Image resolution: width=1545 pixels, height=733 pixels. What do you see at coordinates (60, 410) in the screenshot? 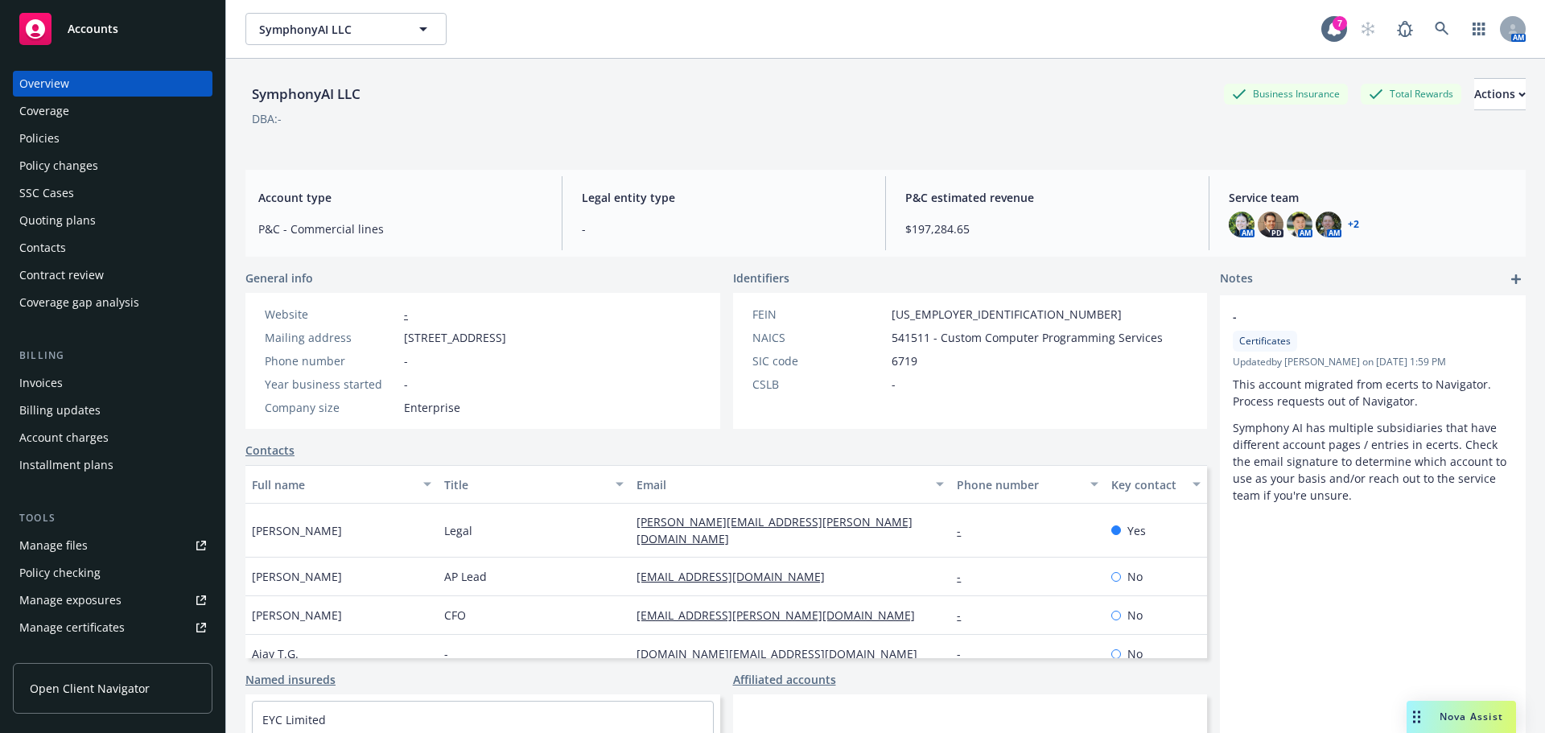
I see `div: Billing updates` at bounding box center [60, 410].